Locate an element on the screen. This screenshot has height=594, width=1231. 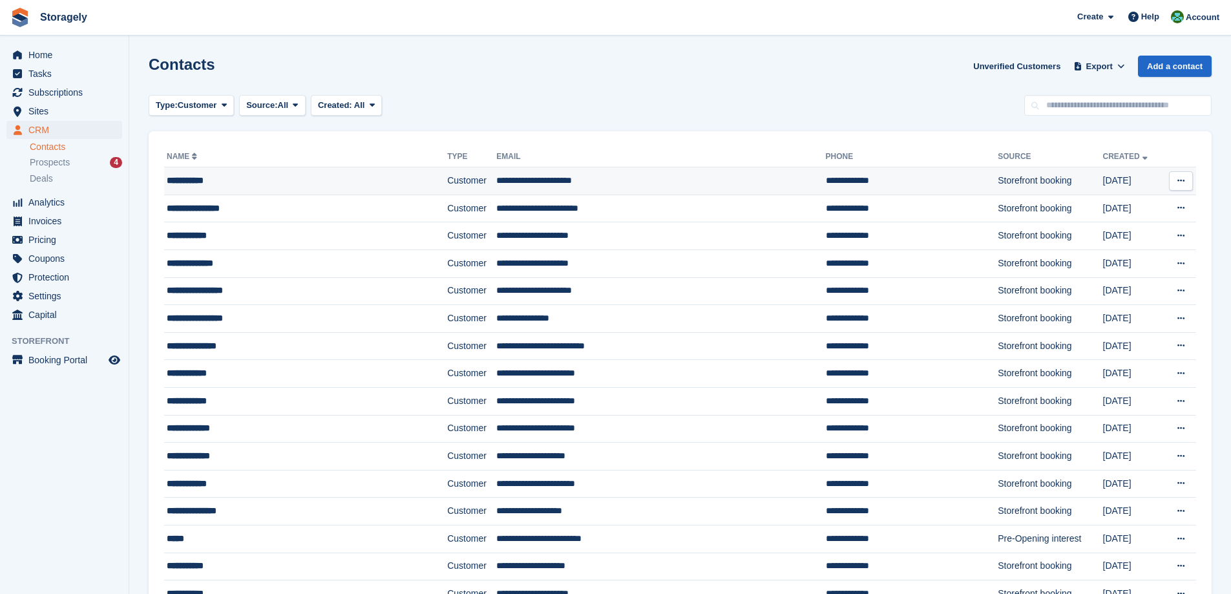
span: Storefront is located at coordinates (70, 341).